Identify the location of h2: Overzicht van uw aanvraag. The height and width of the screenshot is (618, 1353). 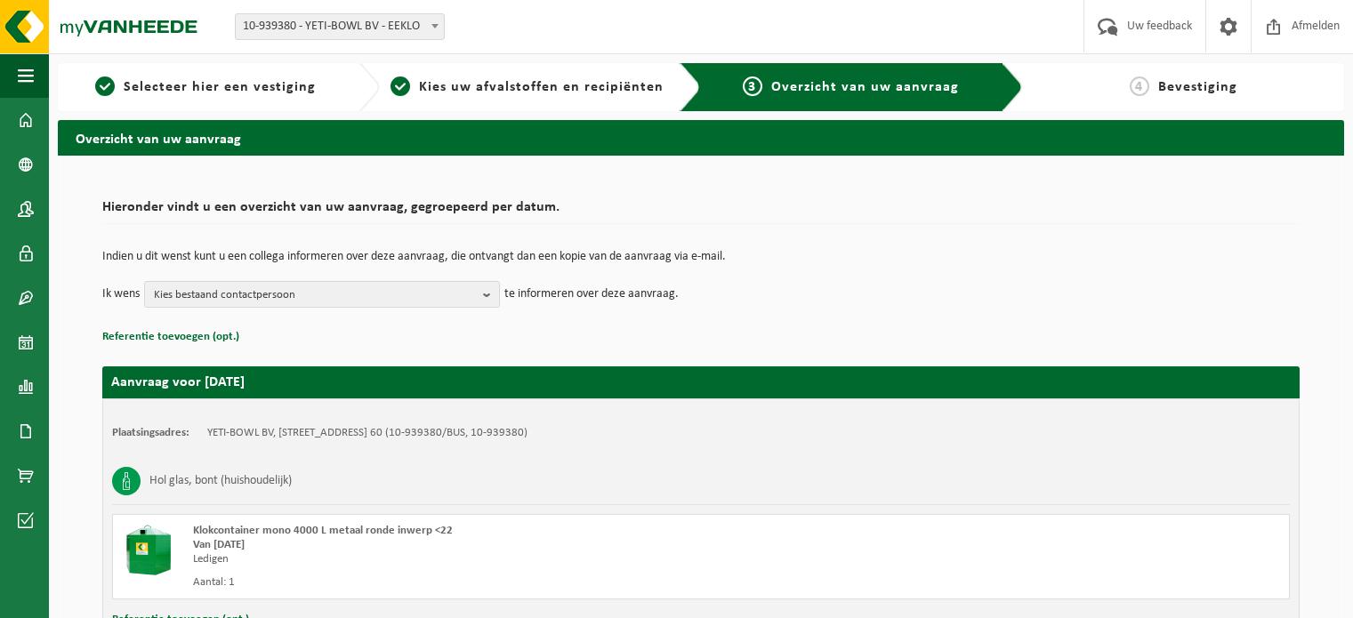
(701, 137).